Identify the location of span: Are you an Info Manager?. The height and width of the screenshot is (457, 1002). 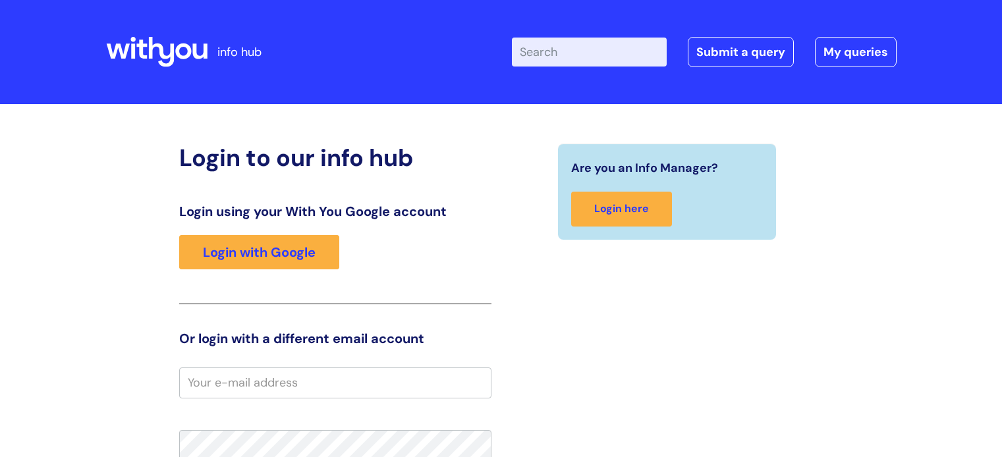
(644, 168).